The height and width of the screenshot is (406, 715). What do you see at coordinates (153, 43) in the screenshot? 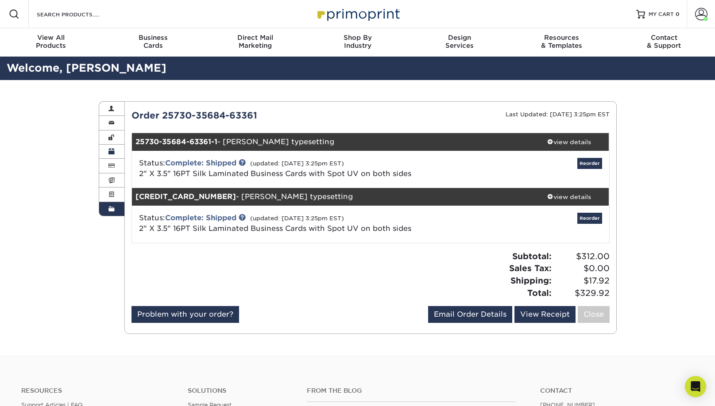
I see `a: BusinessCards` at bounding box center [153, 43].